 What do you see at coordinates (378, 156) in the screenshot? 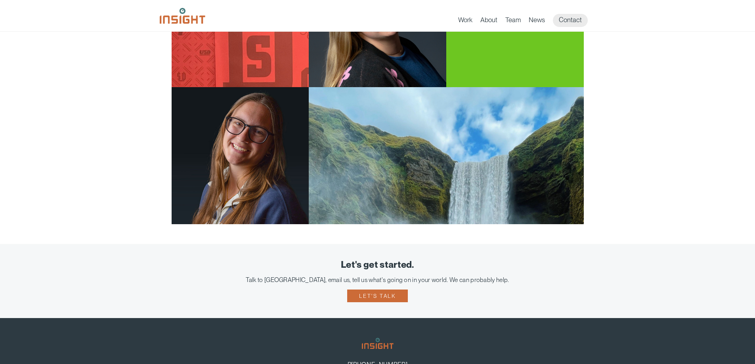
I see `a: Lauren Lubenow` at bounding box center [378, 156].